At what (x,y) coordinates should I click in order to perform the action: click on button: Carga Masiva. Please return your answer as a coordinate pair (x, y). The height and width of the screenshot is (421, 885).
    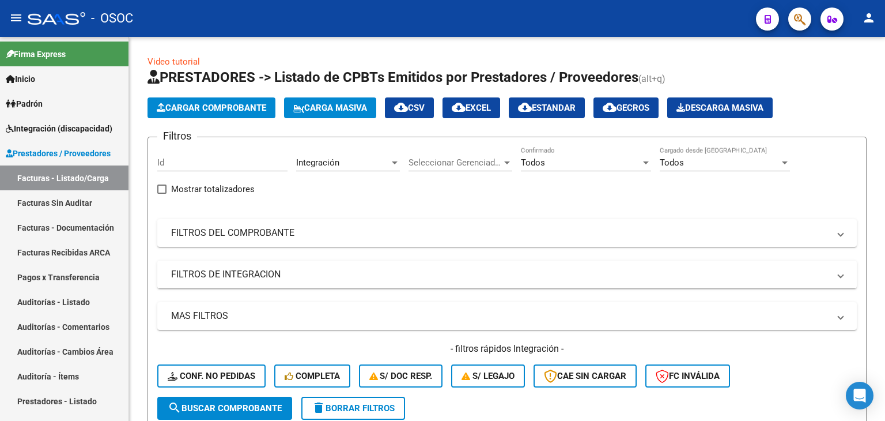
    Looking at the image, I should click on (330, 108).